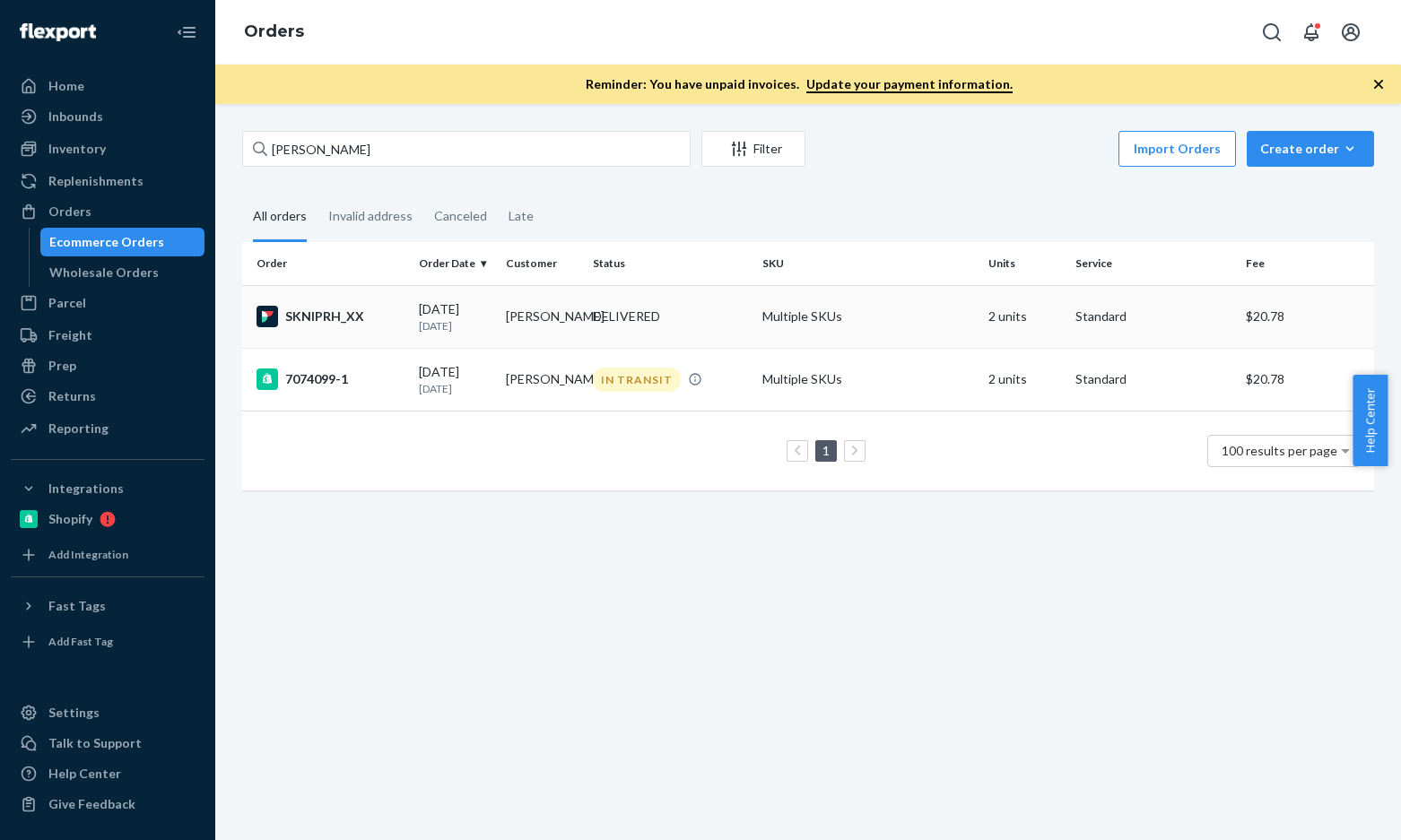  What do you see at coordinates (327, 264) in the screenshot?
I see `th: Order` at bounding box center [327, 264].